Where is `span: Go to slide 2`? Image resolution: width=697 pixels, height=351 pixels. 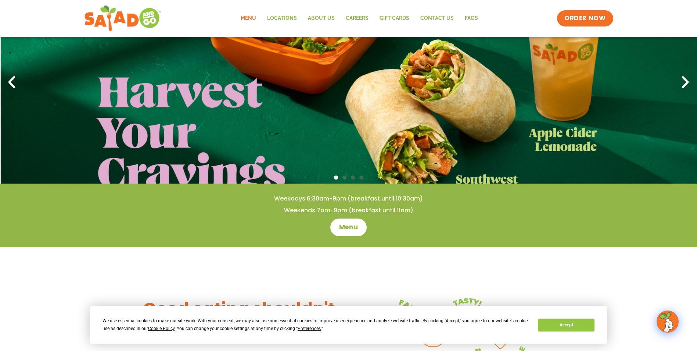 span: Go to slide 2 is located at coordinates (344, 177).